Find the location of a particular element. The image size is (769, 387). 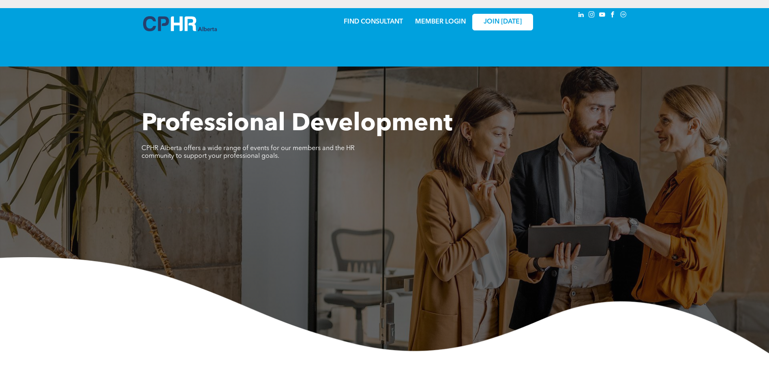

span: CPHR Alberta offers a wide range of events for our members and the HR community to support your p... is located at coordinates (248, 152).